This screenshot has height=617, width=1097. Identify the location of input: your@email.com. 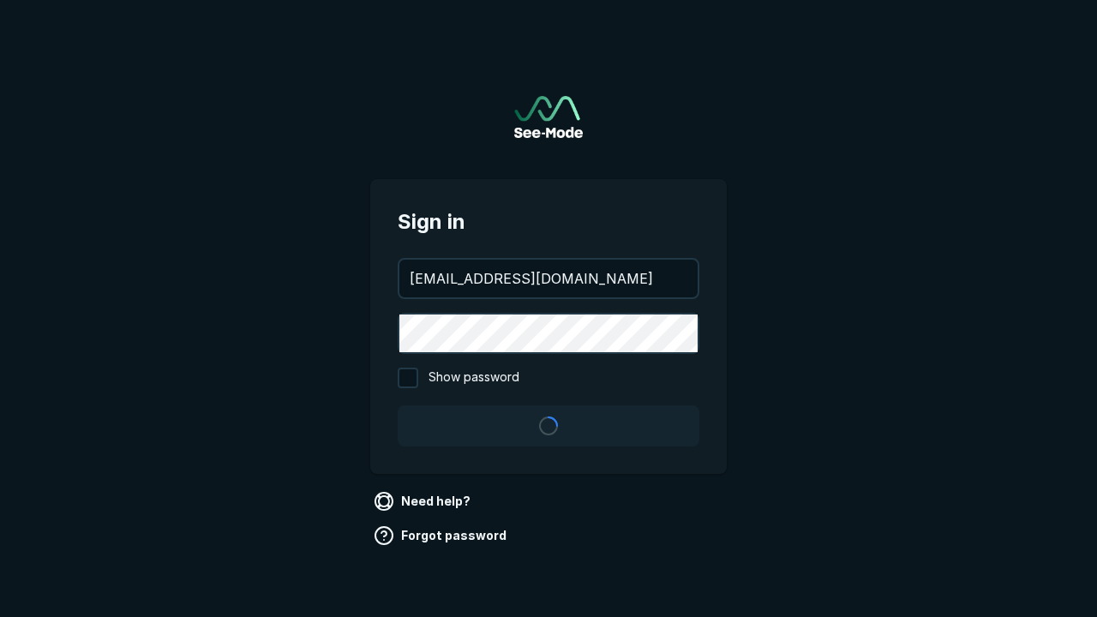
(549, 279).